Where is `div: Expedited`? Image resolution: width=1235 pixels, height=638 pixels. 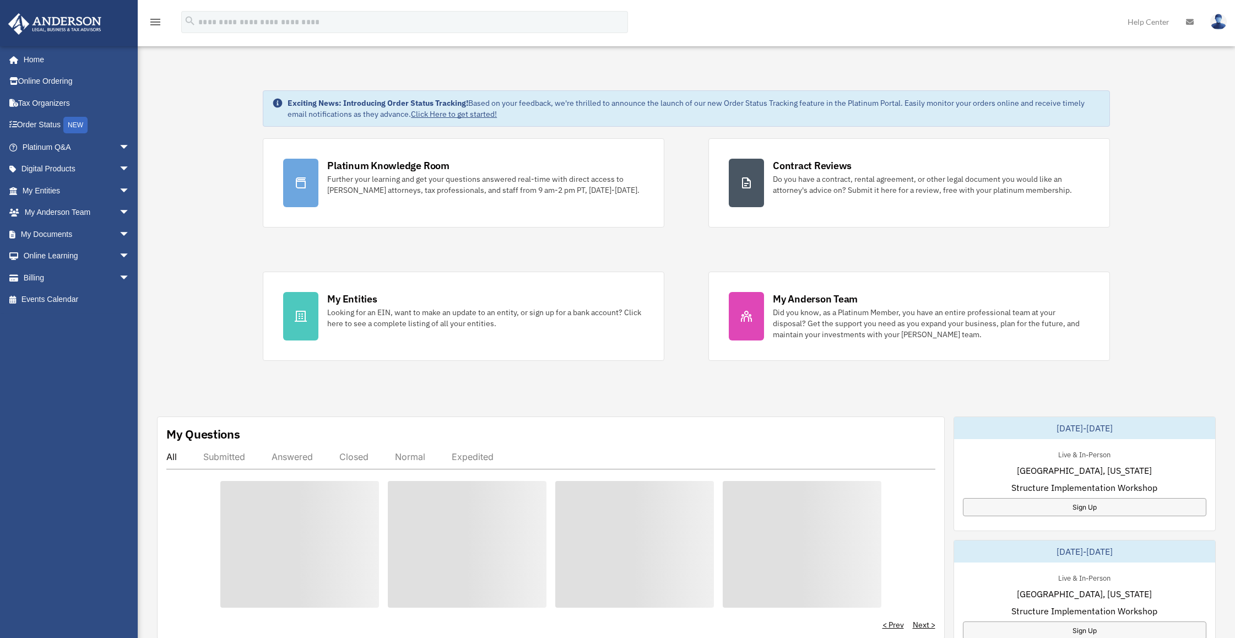
div: Expedited is located at coordinates (473, 457).